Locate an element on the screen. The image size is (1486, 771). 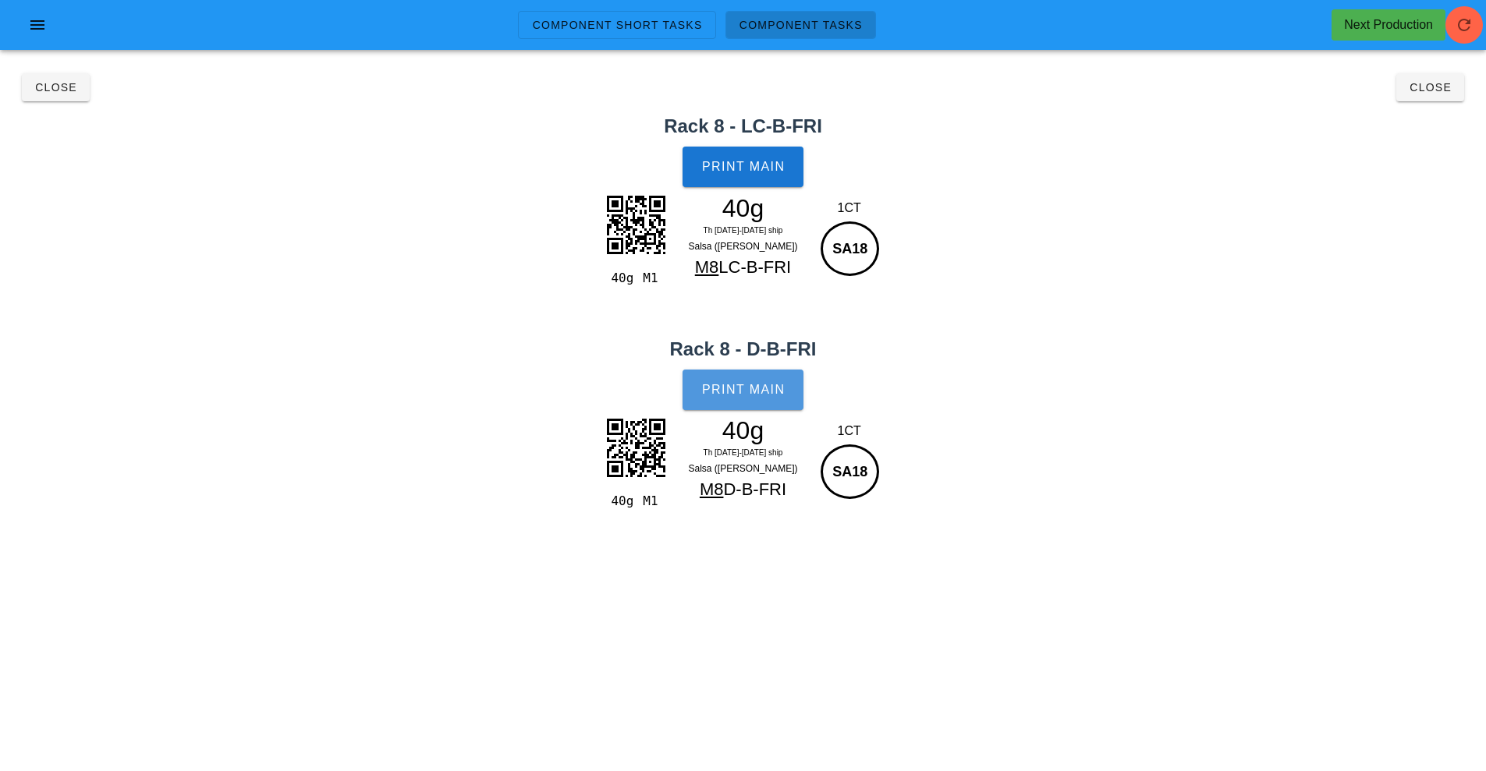
span: Component Tasks is located at coordinates (800, 25).